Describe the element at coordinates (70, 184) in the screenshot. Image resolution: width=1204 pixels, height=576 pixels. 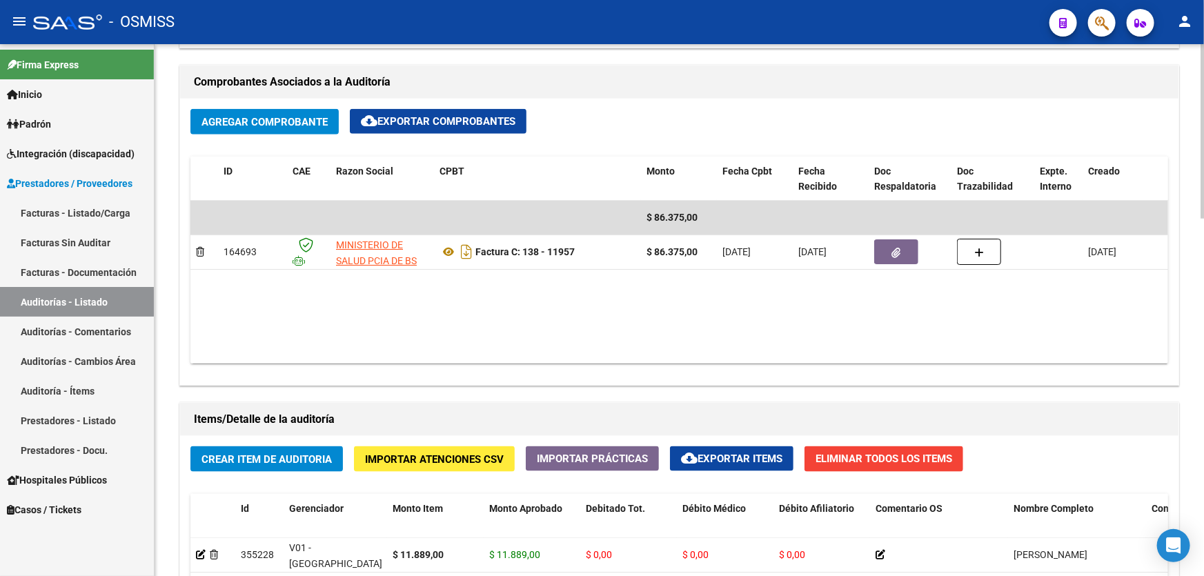
I see `span: Prestadores / Proveedores` at that location.